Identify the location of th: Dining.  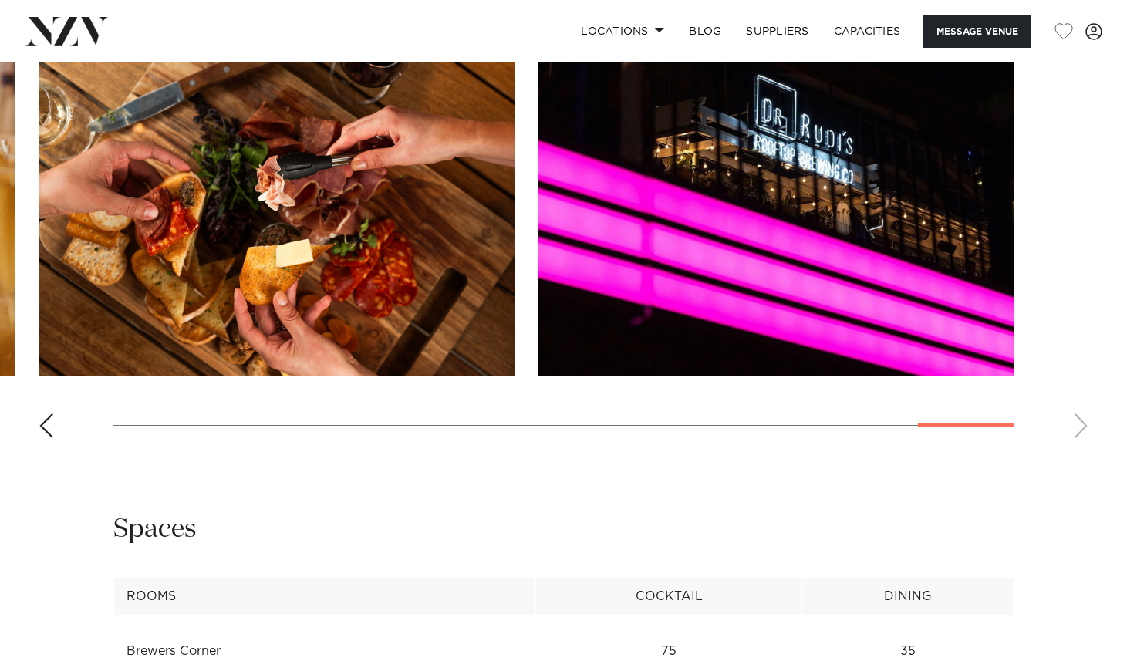
(908, 596).